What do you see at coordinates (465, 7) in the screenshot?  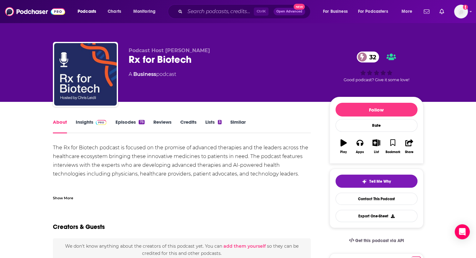 I see `svg: Add a profile image` at bounding box center [465, 7].